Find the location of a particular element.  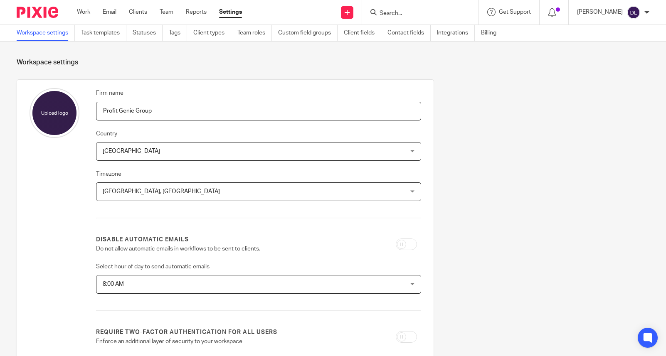

a: Contact fields is located at coordinates (409, 33).